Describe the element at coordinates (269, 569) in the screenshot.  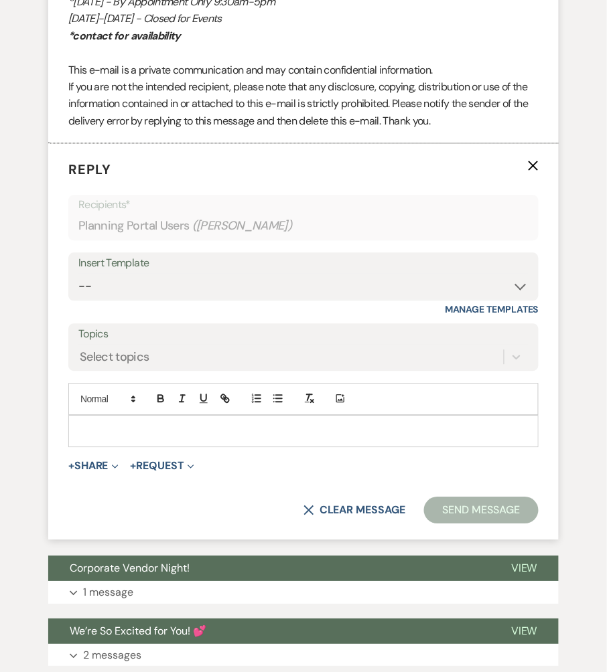
I see `button: Corporate Vendor Night!` at that location.